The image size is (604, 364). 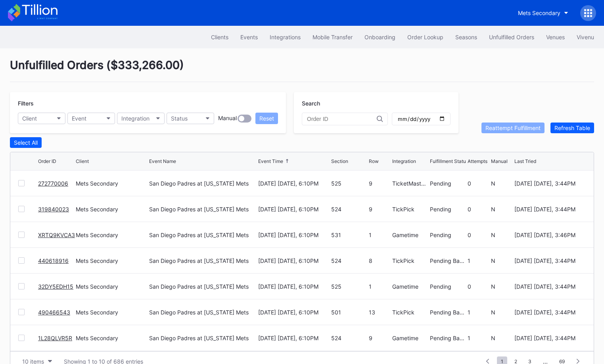 What do you see at coordinates (512, 37) in the screenshot?
I see `div: Unfulfilled Orders` at bounding box center [512, 37].